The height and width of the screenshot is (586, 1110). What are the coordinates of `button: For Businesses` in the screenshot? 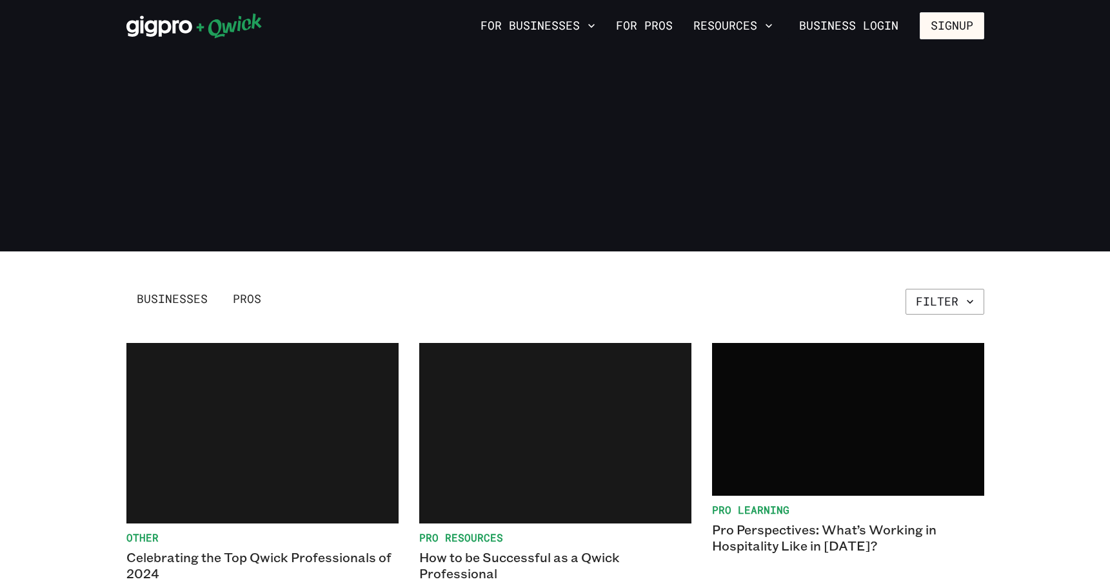 It's located at (538, 26).